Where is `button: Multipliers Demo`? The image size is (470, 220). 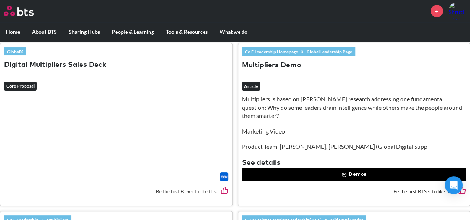
button: Multipliers Demo is located at coordinates (272, 65).